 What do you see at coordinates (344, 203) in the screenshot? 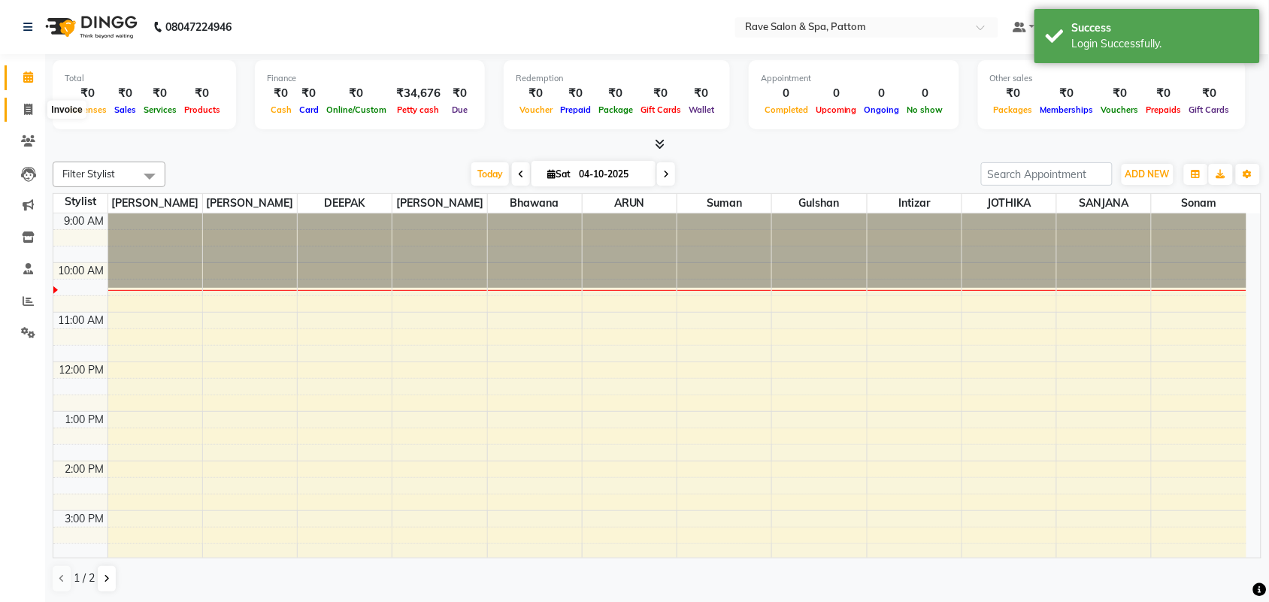
I see `span: DEEPAK` at bounding box center [344, 203].